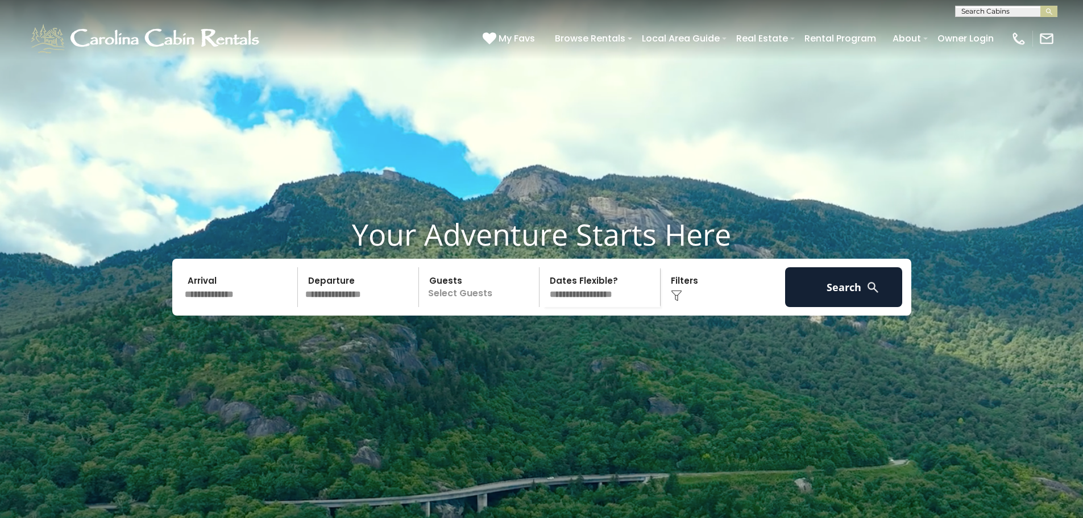 This screenshot has width=1083, height=518. I want to click on a: Local Area Guide, so click(680, 38).